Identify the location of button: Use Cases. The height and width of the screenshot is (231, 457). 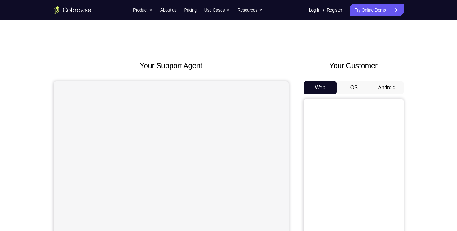
(217, 10).